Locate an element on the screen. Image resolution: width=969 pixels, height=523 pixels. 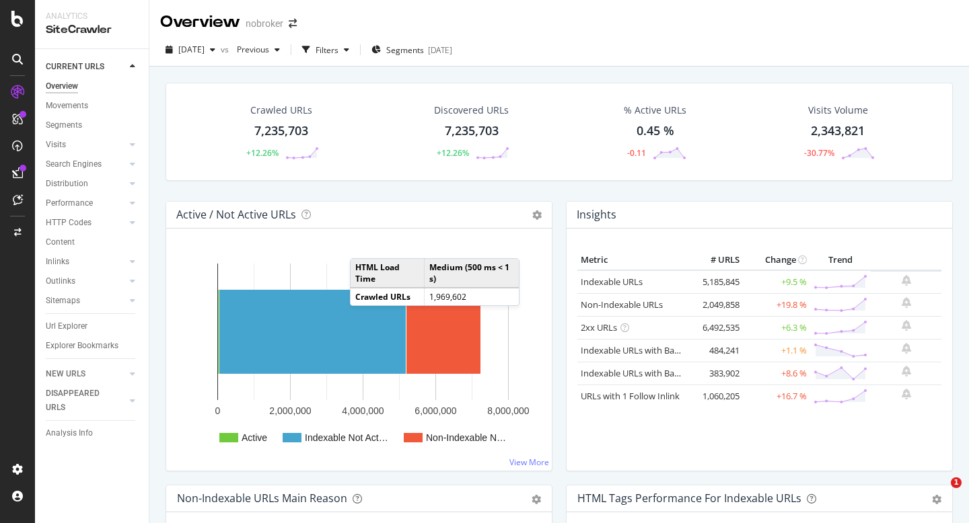
div: CURRENT URLS is located at coordinates (75, 67).